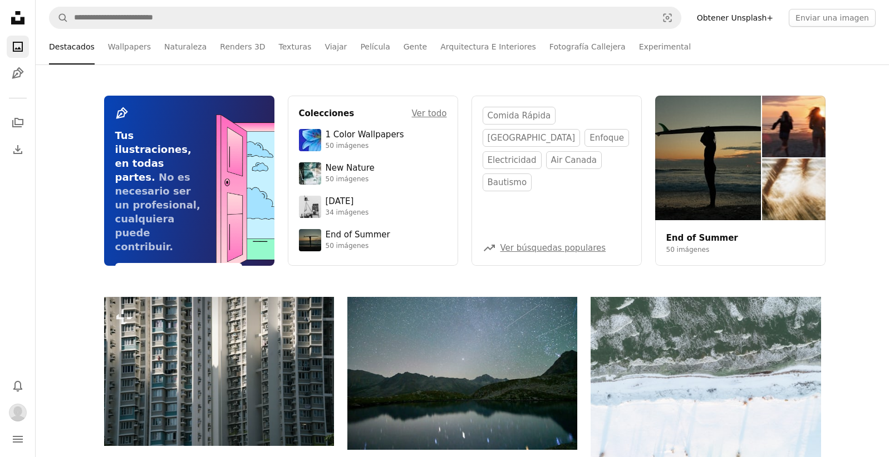 This screenshot has width=889, height=457. What do you see at coordinates (336, 47) in the screenshot?
I see `a: Viajar` at bounding box center [336, 47].